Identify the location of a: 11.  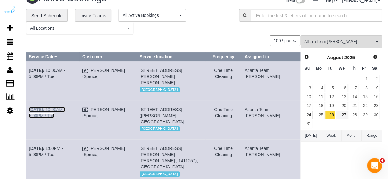
(318, 97).